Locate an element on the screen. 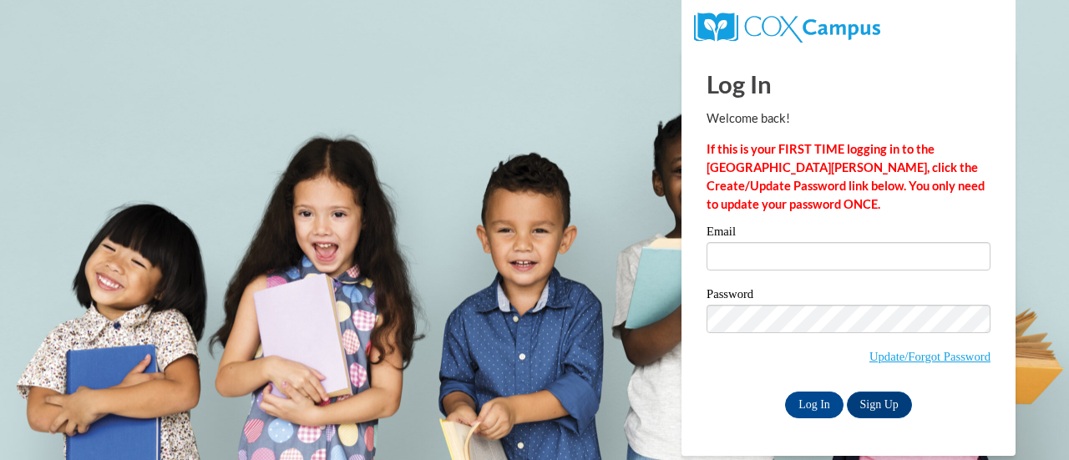 The image size is (1069, 460). img: COX Campus is located at coordinates (787, 28).